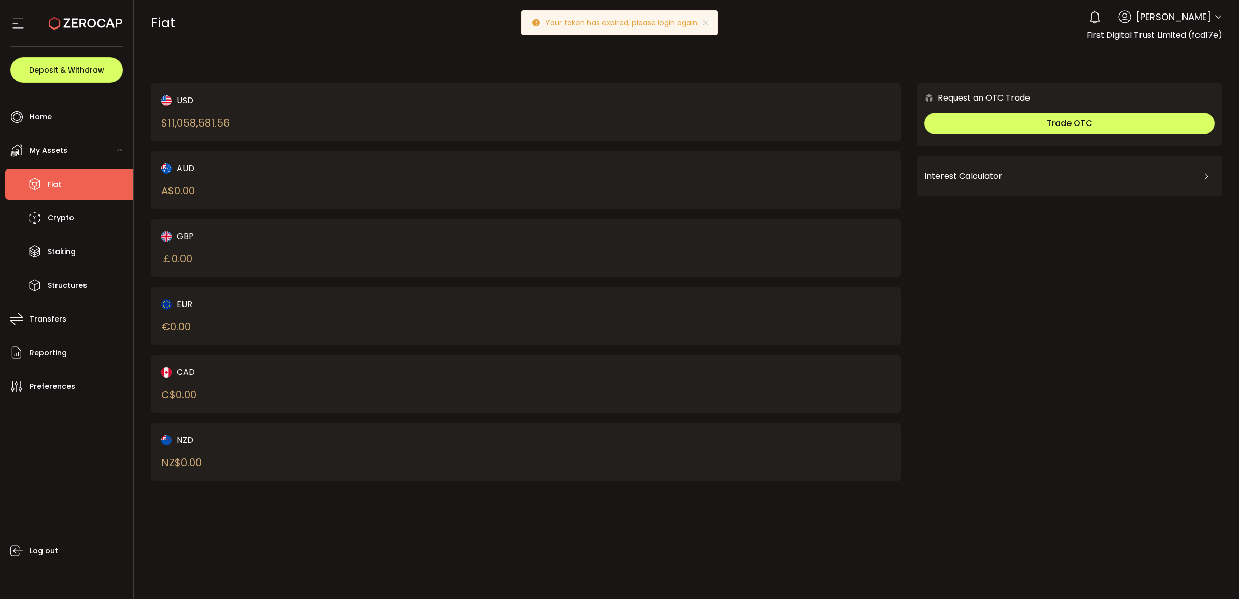 The image size is (1239, 599). I want to click on div: C$ 0.00, so click(179, 394).